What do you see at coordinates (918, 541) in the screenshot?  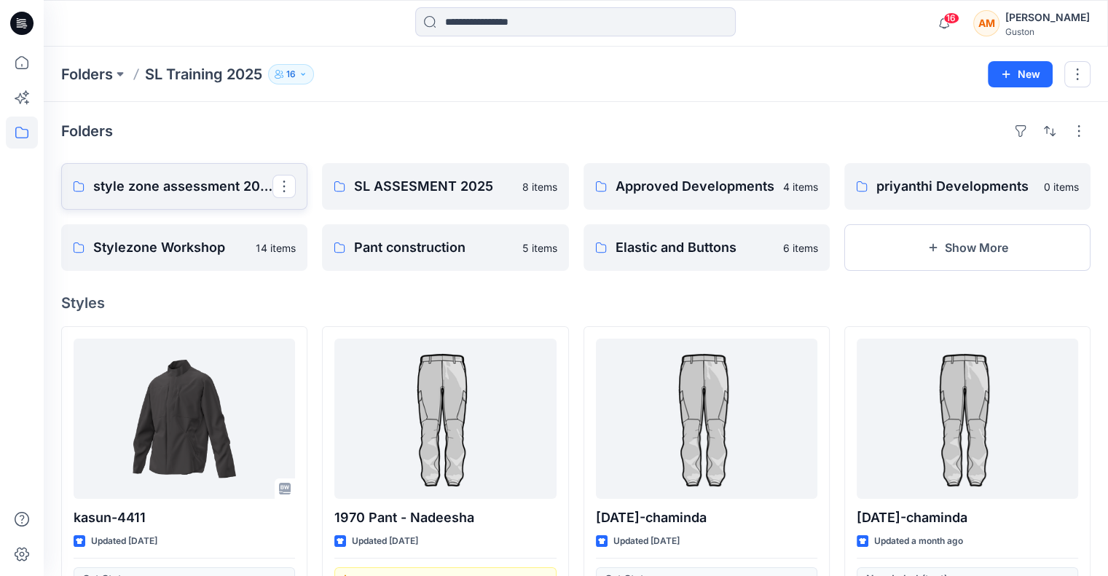 I see `p: Updated a month ago` at bounding box center [918, 541].